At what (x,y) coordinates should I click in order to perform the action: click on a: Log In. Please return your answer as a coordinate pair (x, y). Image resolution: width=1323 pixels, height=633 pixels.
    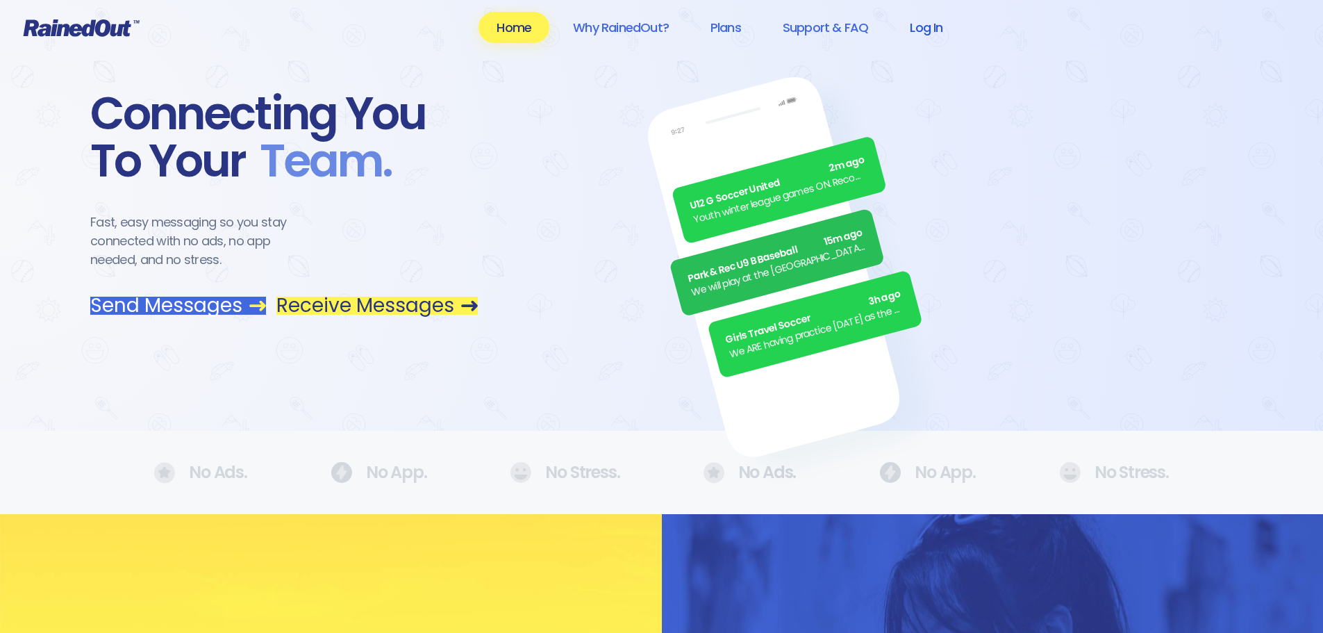
    Looking at the image, I should click on (926, 27).